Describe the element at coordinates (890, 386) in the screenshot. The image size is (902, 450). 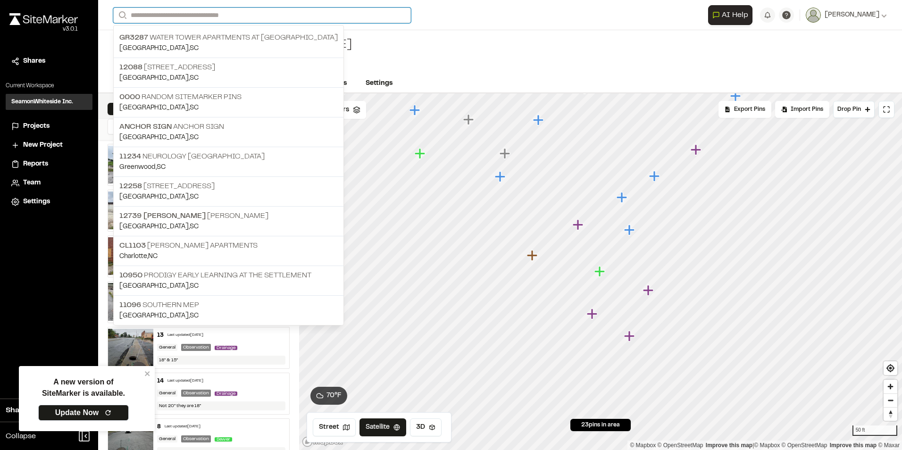
I see `span: Zoom in` at that location.